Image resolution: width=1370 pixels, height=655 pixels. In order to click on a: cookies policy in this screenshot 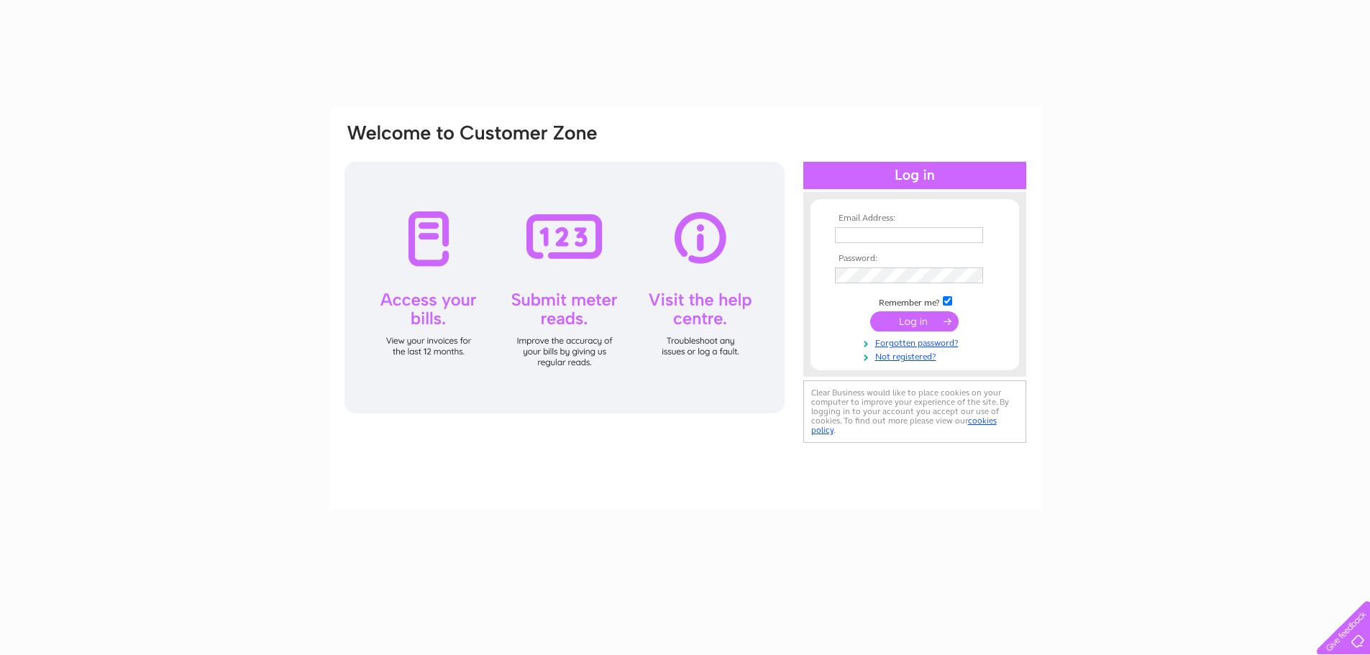, I will do `click(904, 425)`.